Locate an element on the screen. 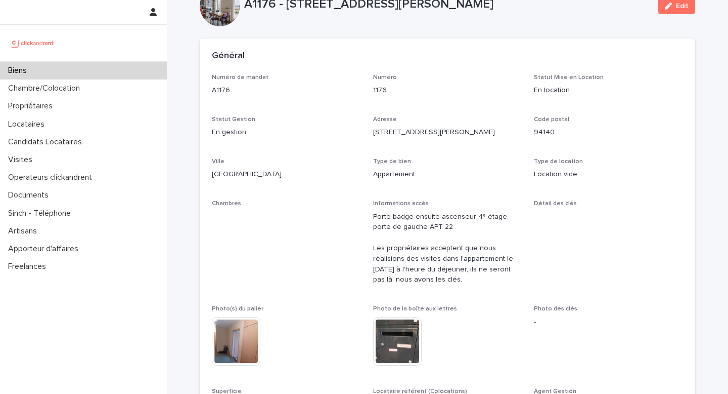  p: Locataires is located at coordinates (28, 124).